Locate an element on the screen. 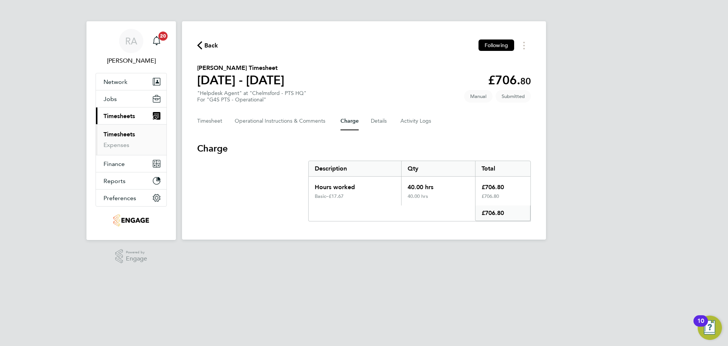  a: Go to home page is located at coordinates (131, 220).